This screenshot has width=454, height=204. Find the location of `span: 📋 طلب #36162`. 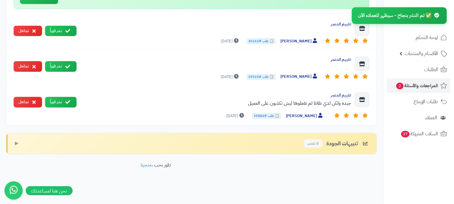

span: 📋 طلب #36162 is located at coordinates (261, 41).